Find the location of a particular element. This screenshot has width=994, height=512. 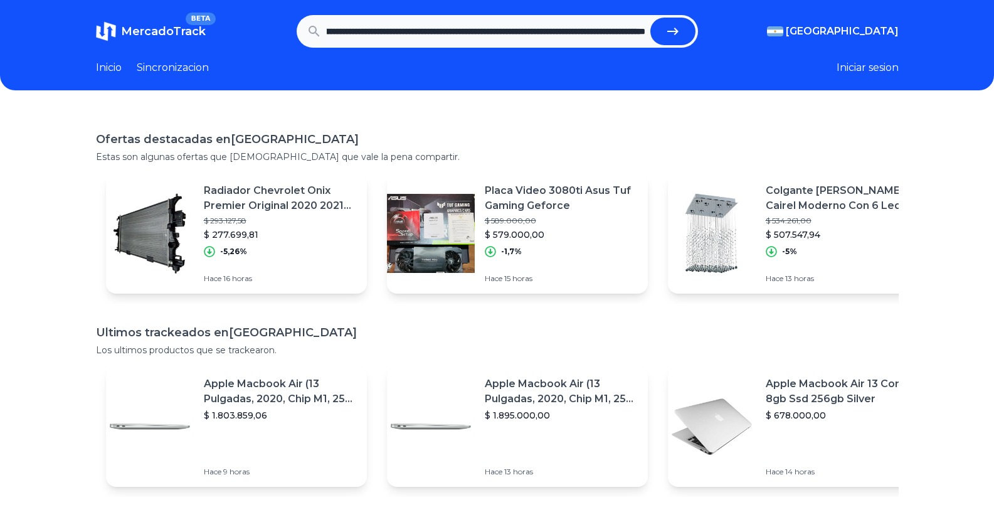

a: Featured imageApple Macbook Air 13 Core I5 8gb Ssd 256gb Silver$ 678.000,00Hace 14 horas is located at coordinates (799, 427).